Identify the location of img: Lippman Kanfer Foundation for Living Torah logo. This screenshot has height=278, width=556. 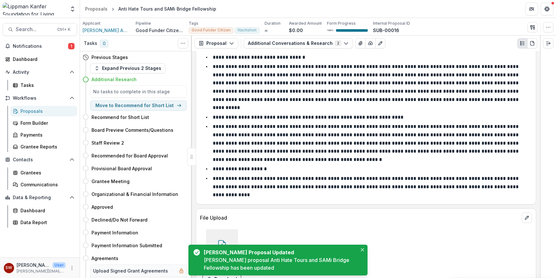
(34, 9).